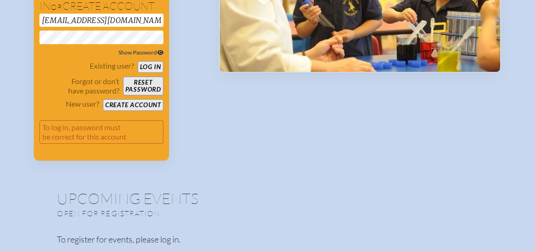 The image size is (535, 251). I want to click on p: Existing user?, so click(112, 66).